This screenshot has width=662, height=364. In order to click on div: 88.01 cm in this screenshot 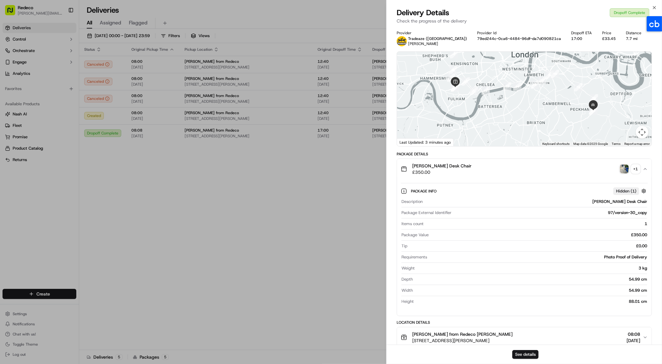, I will do `click(532, 301)`.